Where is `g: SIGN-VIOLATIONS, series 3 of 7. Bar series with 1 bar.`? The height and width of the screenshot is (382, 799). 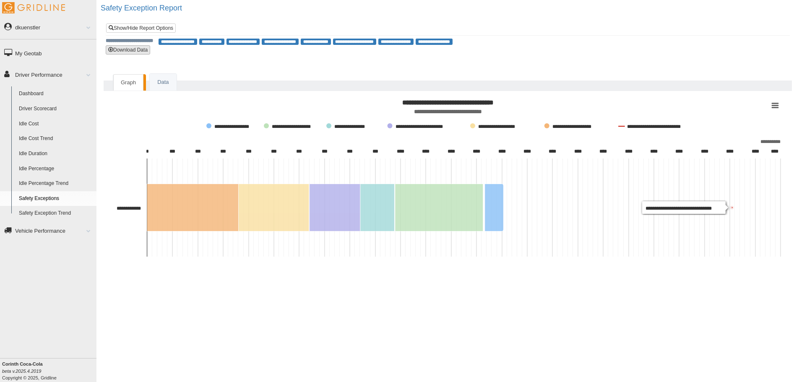 g: SIGN-VIOLATIONS, series 3 of 7. Bar series with 1 bar. is located at coordinates (377, 207).